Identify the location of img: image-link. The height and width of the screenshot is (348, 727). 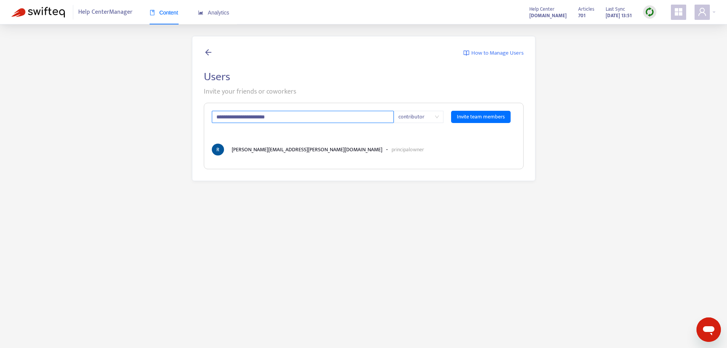
(466, 53).